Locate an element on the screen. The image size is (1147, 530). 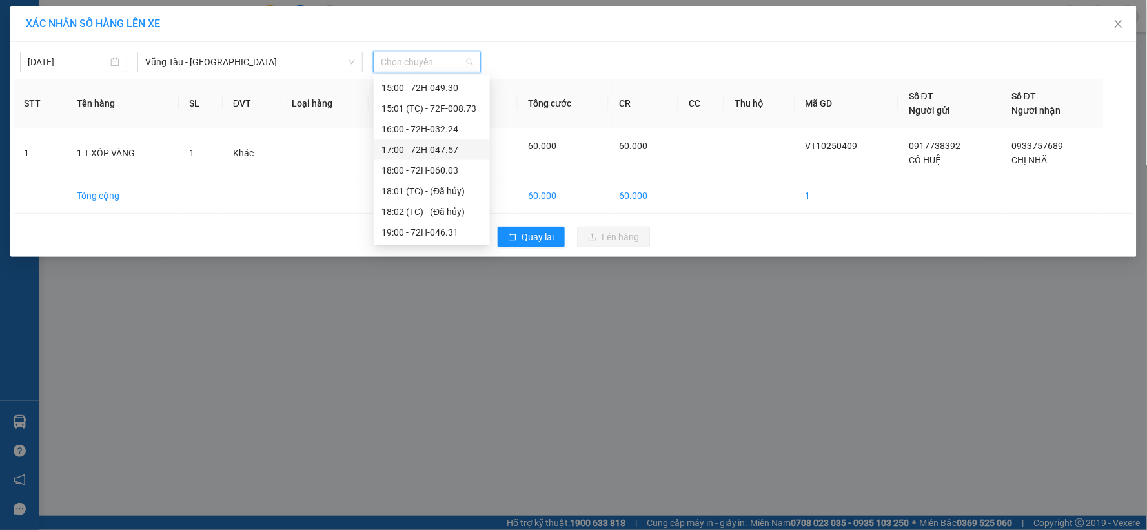
th: Loại hàng is located at coordinates (325, 103).